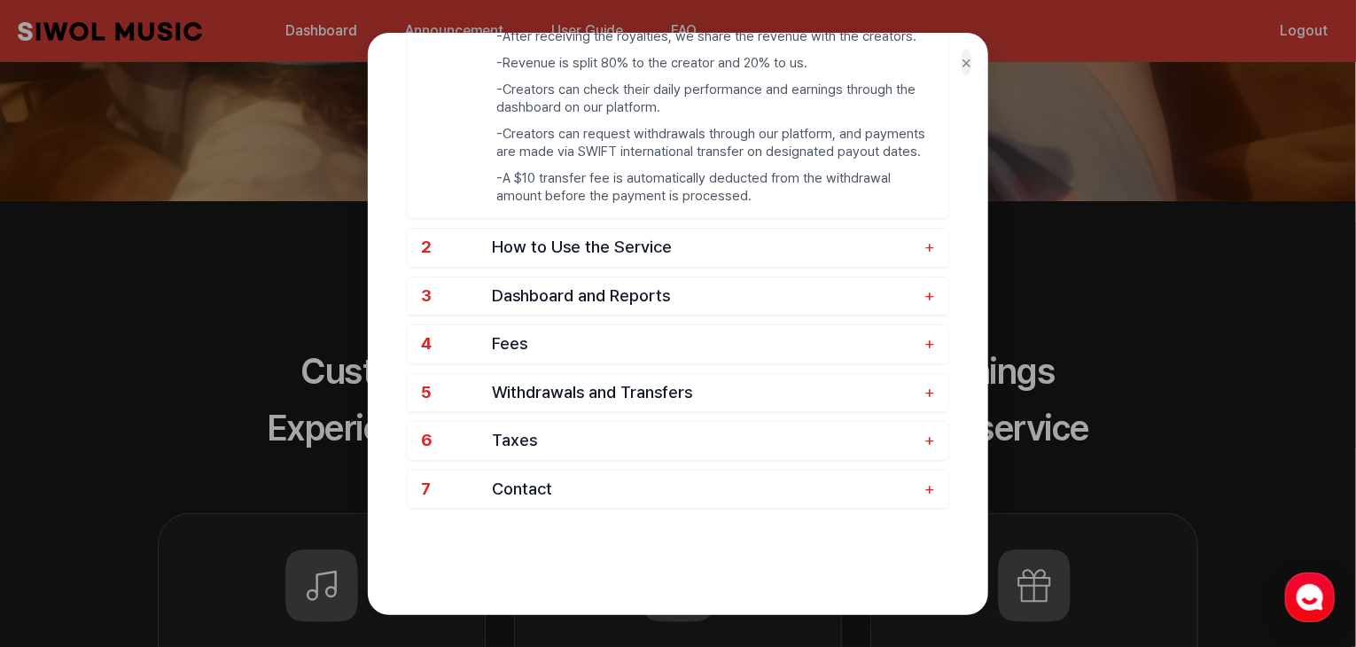 The height and width of the screenshot is (647, 1356). I want to click on li: - A $10 transfer fee is automatically deducted from the withdrawal amount before the payment is p..., so click(714, 187).